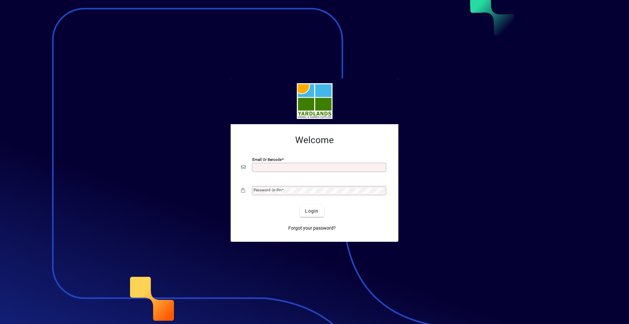  What do you see at coordinates (312, 228) in the screenshot?
I see `span: Forgot your password?` at bounding box center [312, 228].